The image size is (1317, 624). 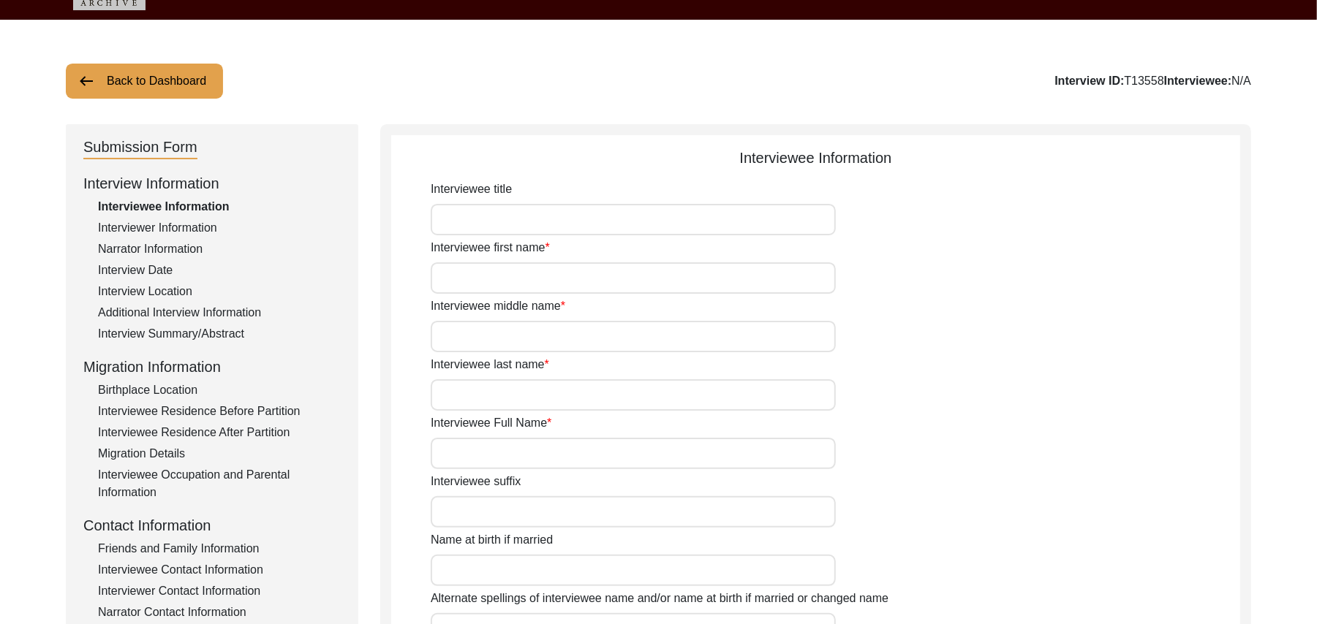 What do you see at coordinates (1197, 80) in the screenshot?
I see `b: Interviewee:` at bounding box center [1197, 80].